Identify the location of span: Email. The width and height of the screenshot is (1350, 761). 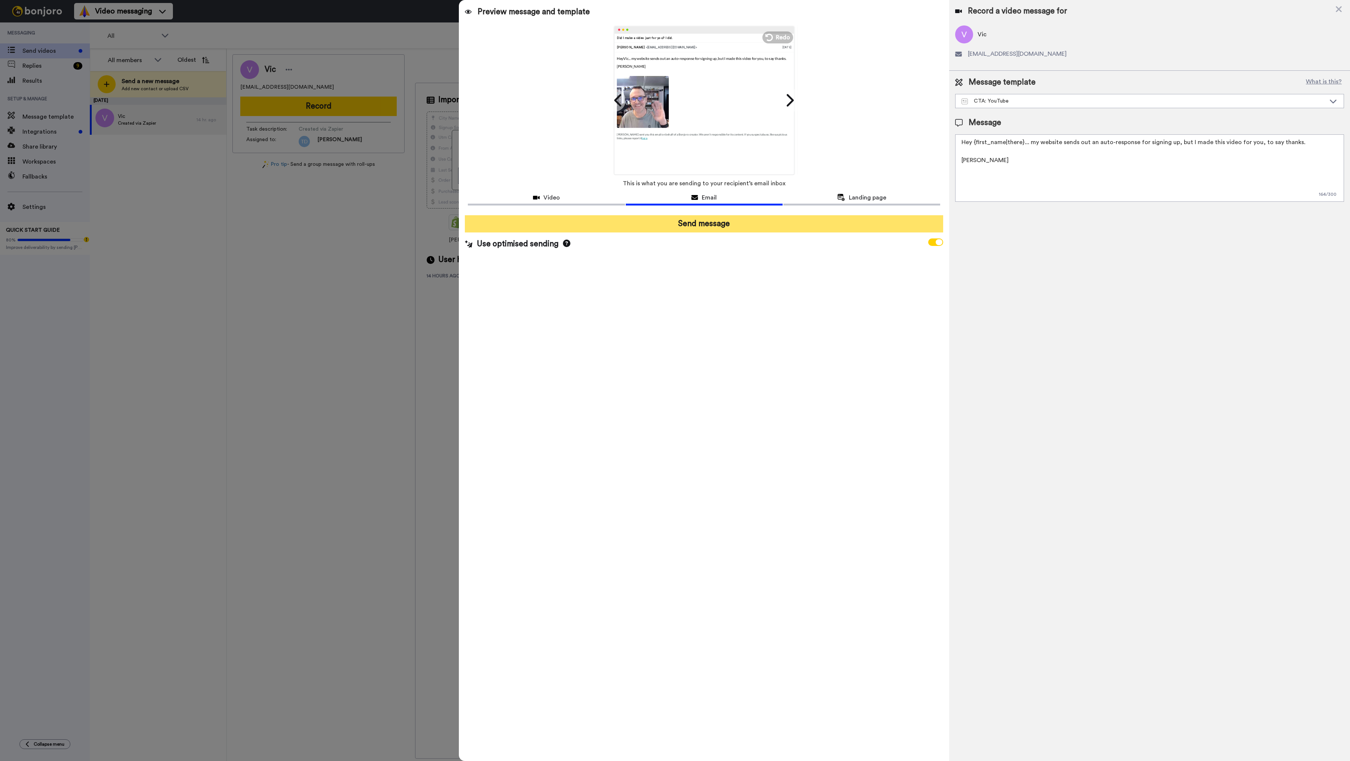
(709, 198).